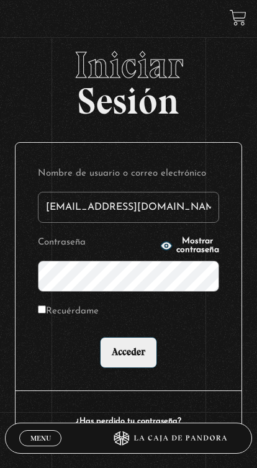  What do you see at coordinates (129, 173) in the screenshot?
I see `label: Nombre de usuario o correo electrónico` at bounding box center [129, 173].